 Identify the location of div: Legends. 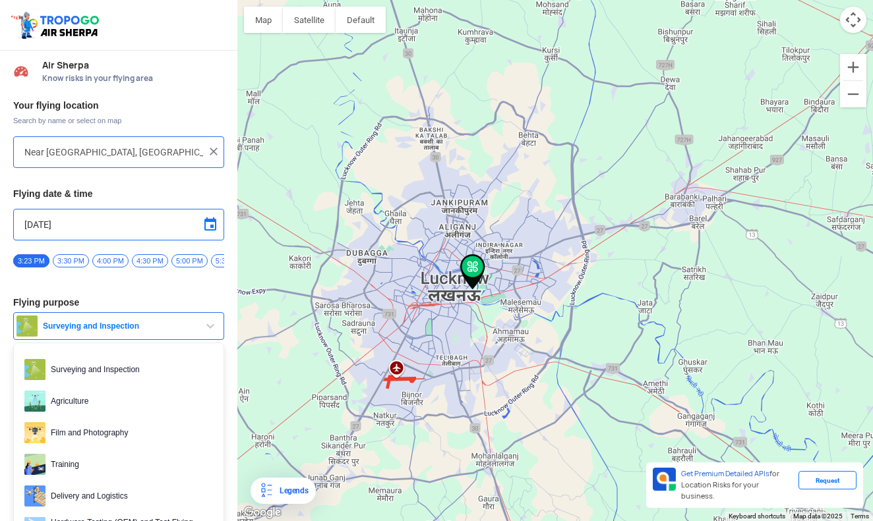
(291, 491).